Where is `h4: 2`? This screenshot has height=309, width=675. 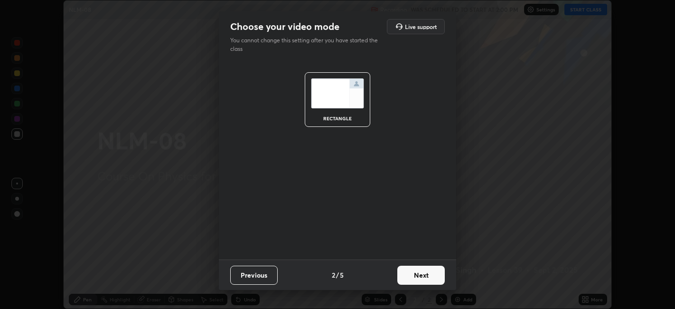
h4: 2 is located at coordinates (333, 275).